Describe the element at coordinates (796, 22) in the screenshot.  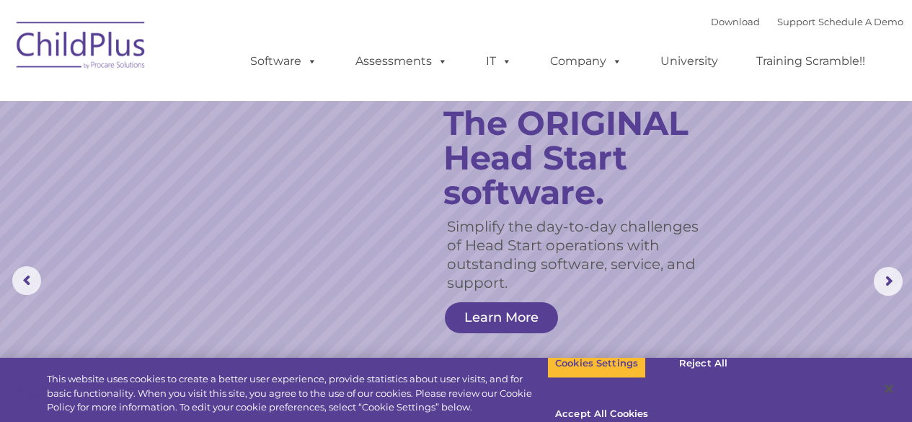
I see `a: Support` at that location.